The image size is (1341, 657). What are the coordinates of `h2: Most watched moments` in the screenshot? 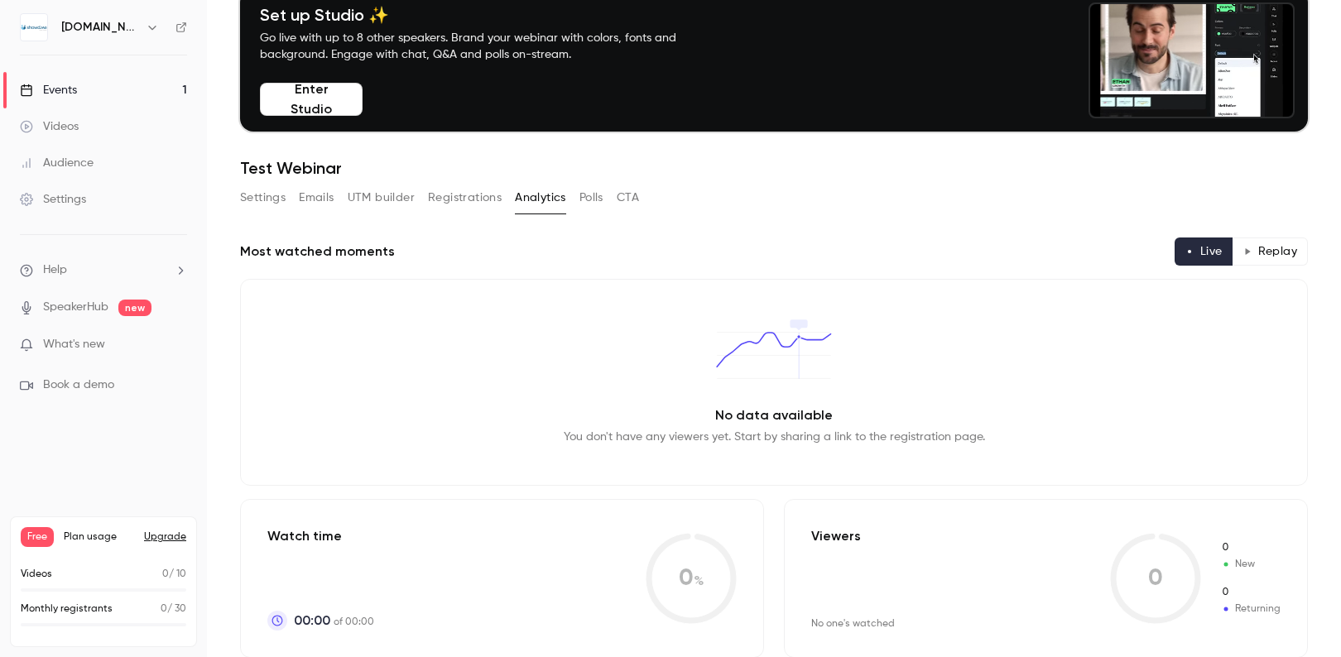 It's located at (317, 252).